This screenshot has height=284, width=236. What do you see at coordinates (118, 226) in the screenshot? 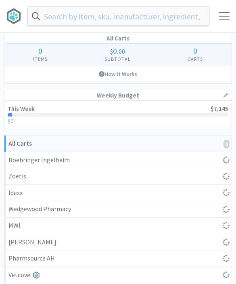
I see `a: MWI` at bounding box center [118, 226].